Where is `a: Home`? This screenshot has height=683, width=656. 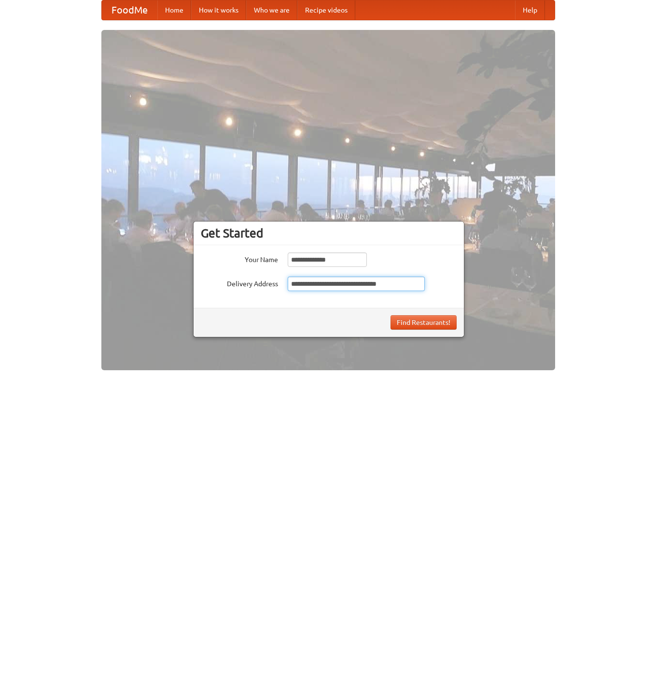
a: Home is located at coordinates (174, 10).